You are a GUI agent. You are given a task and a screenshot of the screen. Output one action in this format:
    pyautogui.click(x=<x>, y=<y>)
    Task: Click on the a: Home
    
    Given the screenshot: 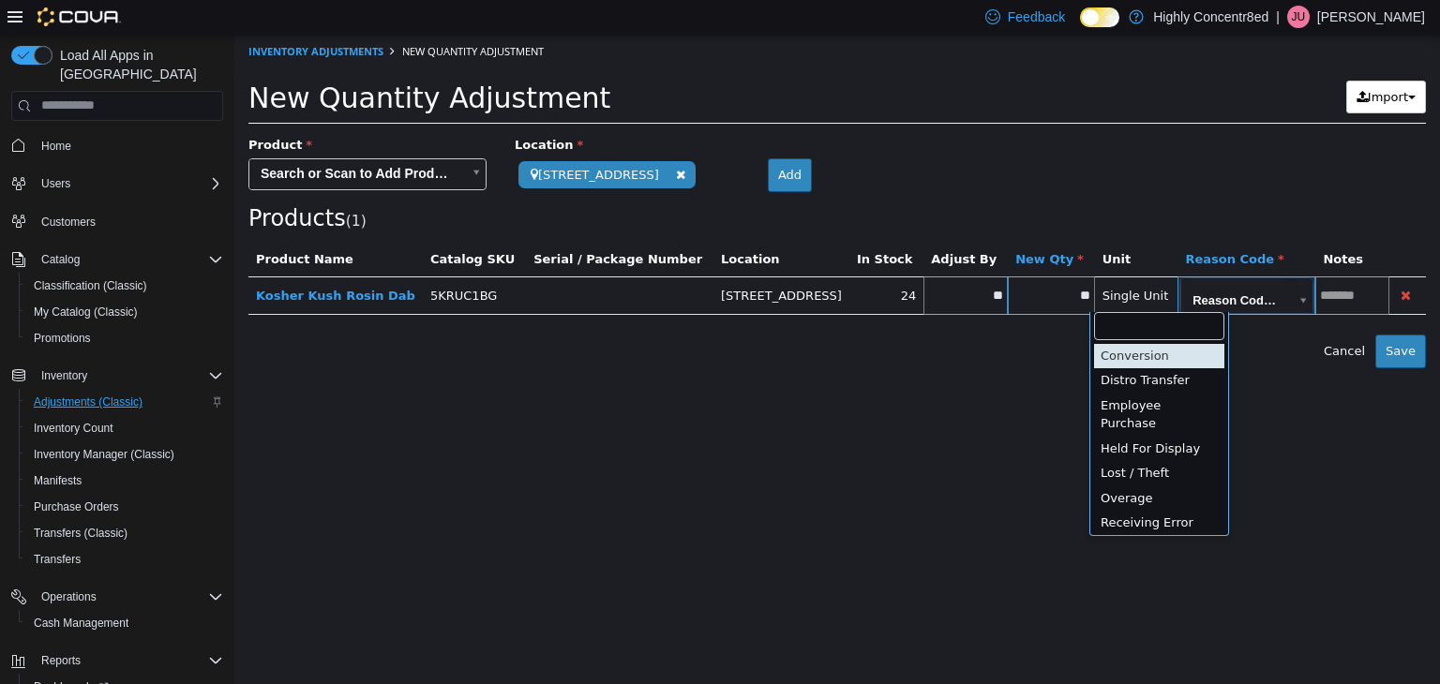 What is the action you would take?
    pyautogui.click(x=56, y=146)
    